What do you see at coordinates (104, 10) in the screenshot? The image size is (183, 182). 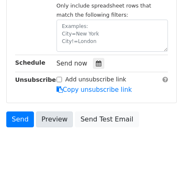 I see `small: Only include spreadsheet rows that match the following filters:` at bounding box center [104, 10].